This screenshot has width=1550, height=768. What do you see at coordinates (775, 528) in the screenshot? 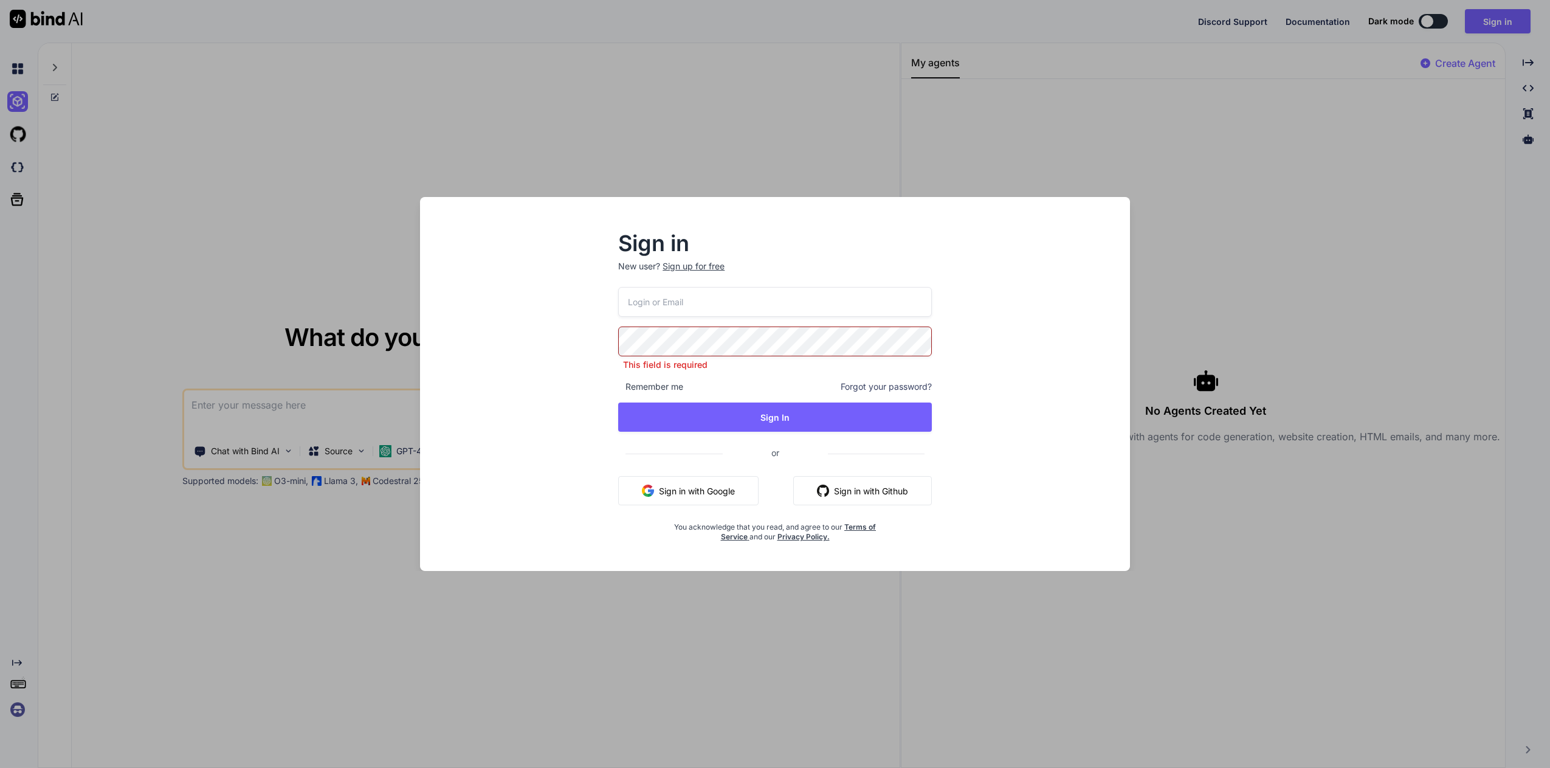
I see `div: You acknowledge that you read, and agree to our and our` at bounding box center [775, 528].